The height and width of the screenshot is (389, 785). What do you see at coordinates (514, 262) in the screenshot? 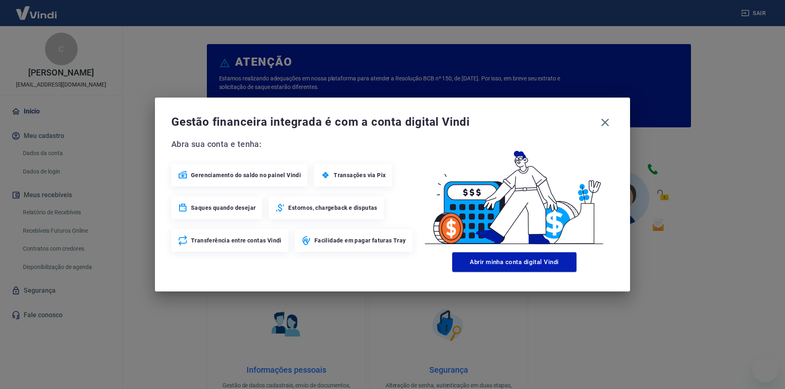
I see `button: Abrir minha conta digital Vindi` at bounding box center [514, 262].